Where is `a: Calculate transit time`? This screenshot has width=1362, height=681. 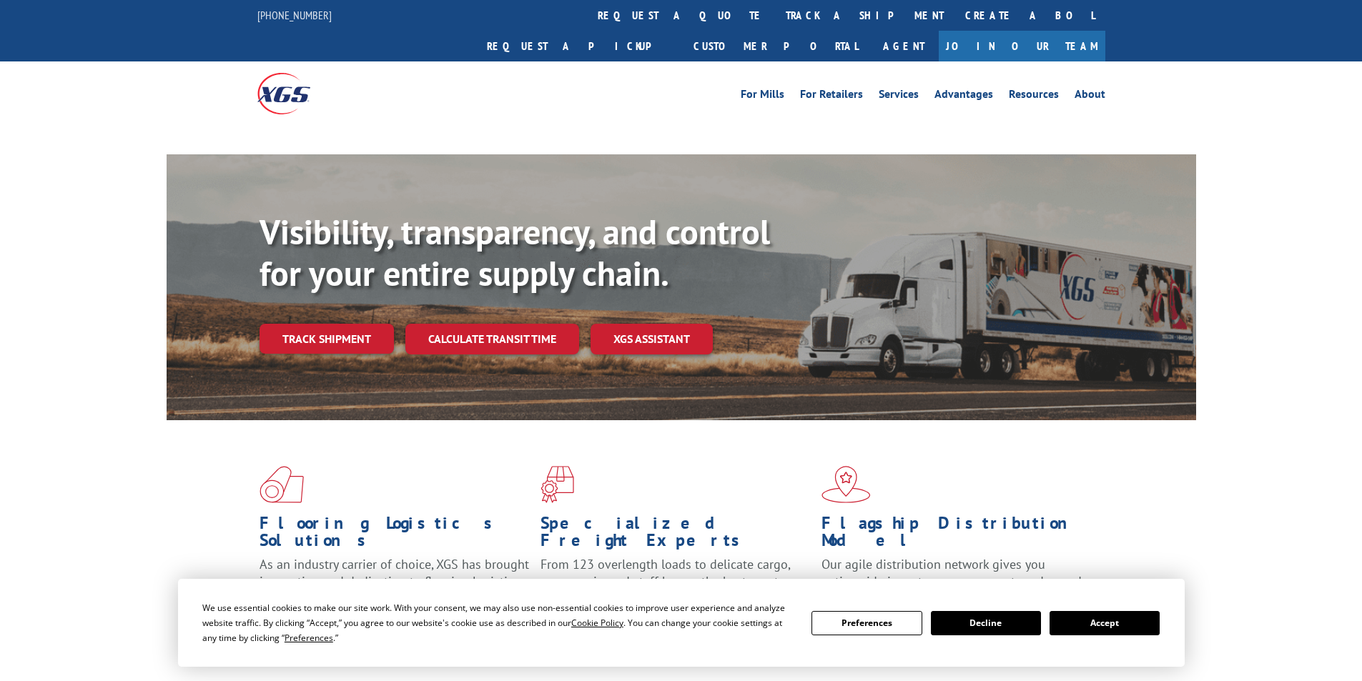
a: Calculate transit time is located at coordinates (492, 339).